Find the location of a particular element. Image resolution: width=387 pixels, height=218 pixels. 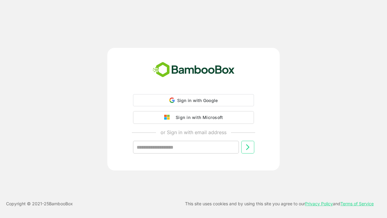

div: Sign in with Google is located at coordinates (194, 100).